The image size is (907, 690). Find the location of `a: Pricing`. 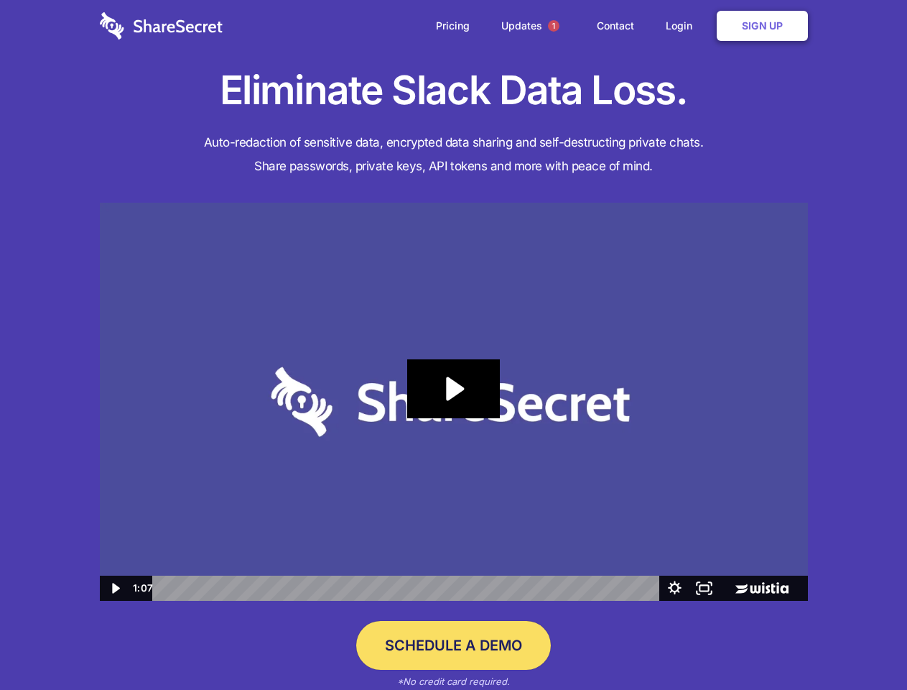

a: Pricing is located at coordinates (453, 26).